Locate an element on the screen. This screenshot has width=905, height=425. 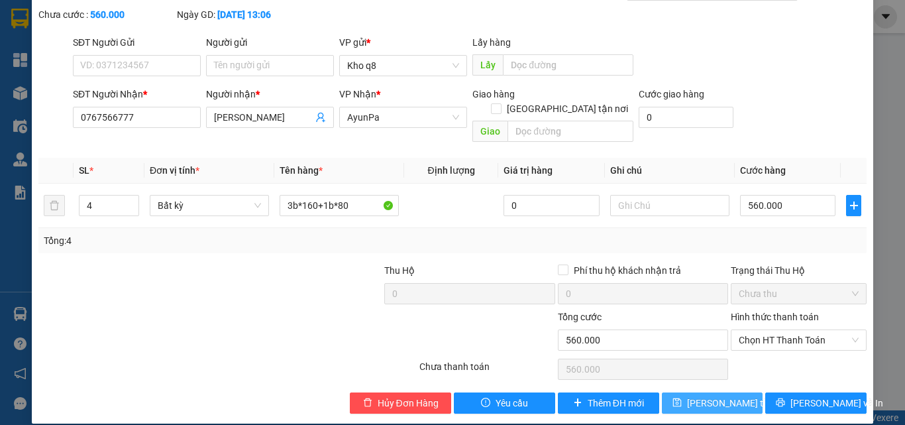
span: Hủy Đơn Hàng is located at coordinates (408, 403).